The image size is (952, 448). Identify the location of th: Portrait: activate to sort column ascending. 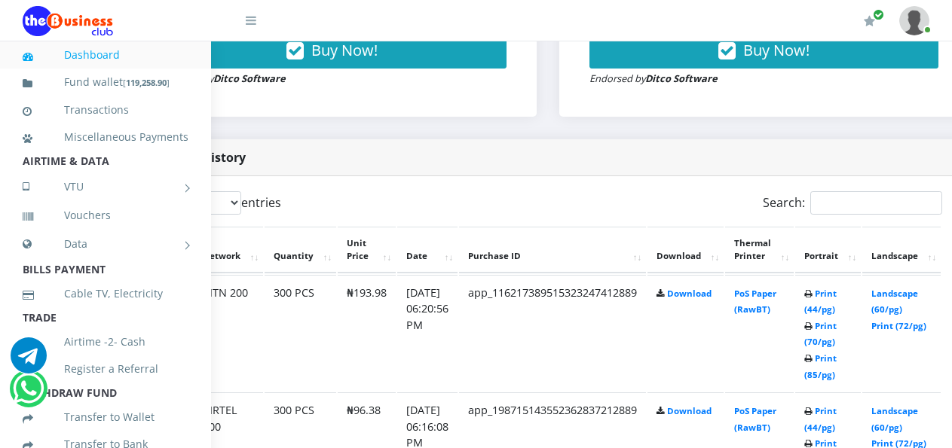
(828, 250).